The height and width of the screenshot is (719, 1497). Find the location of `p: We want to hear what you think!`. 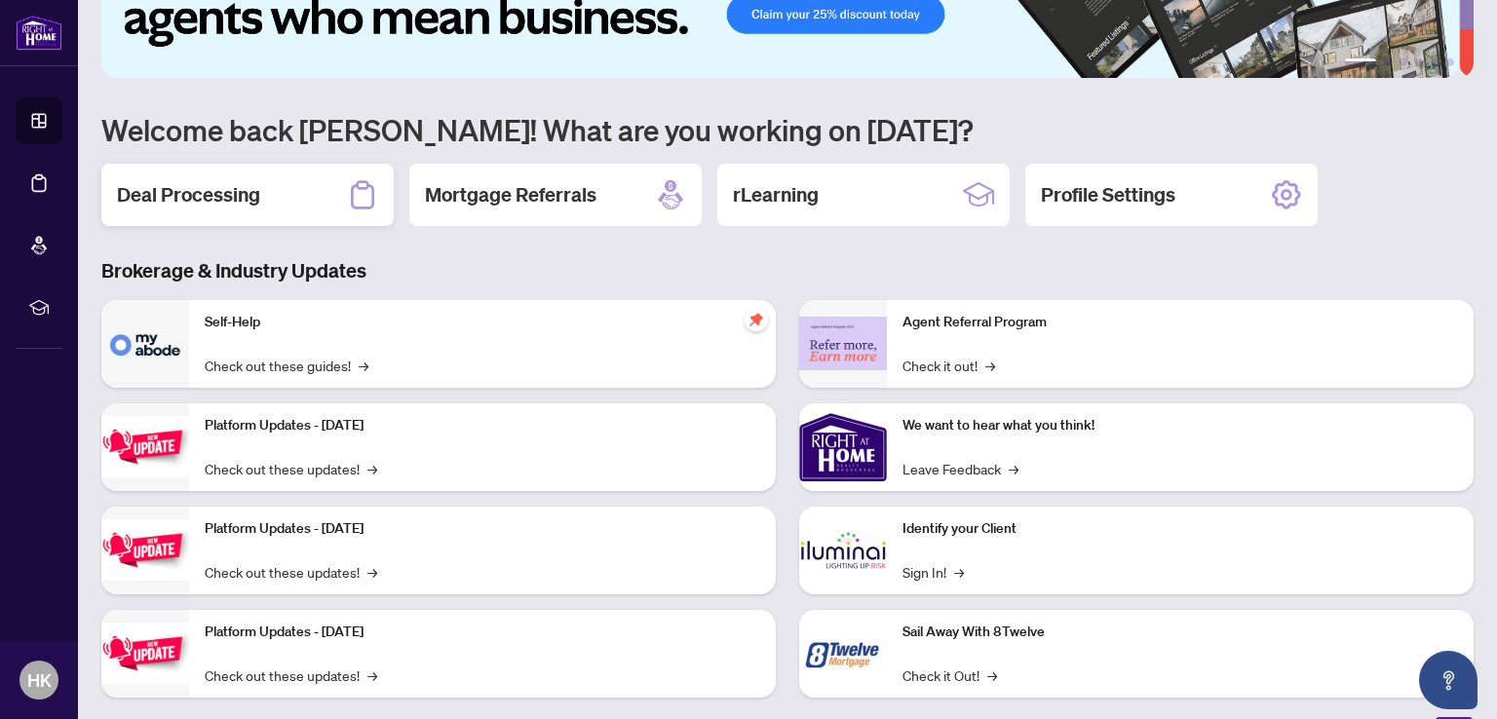

p: We want to hear what you think! is located at coordinates (1180, 426).